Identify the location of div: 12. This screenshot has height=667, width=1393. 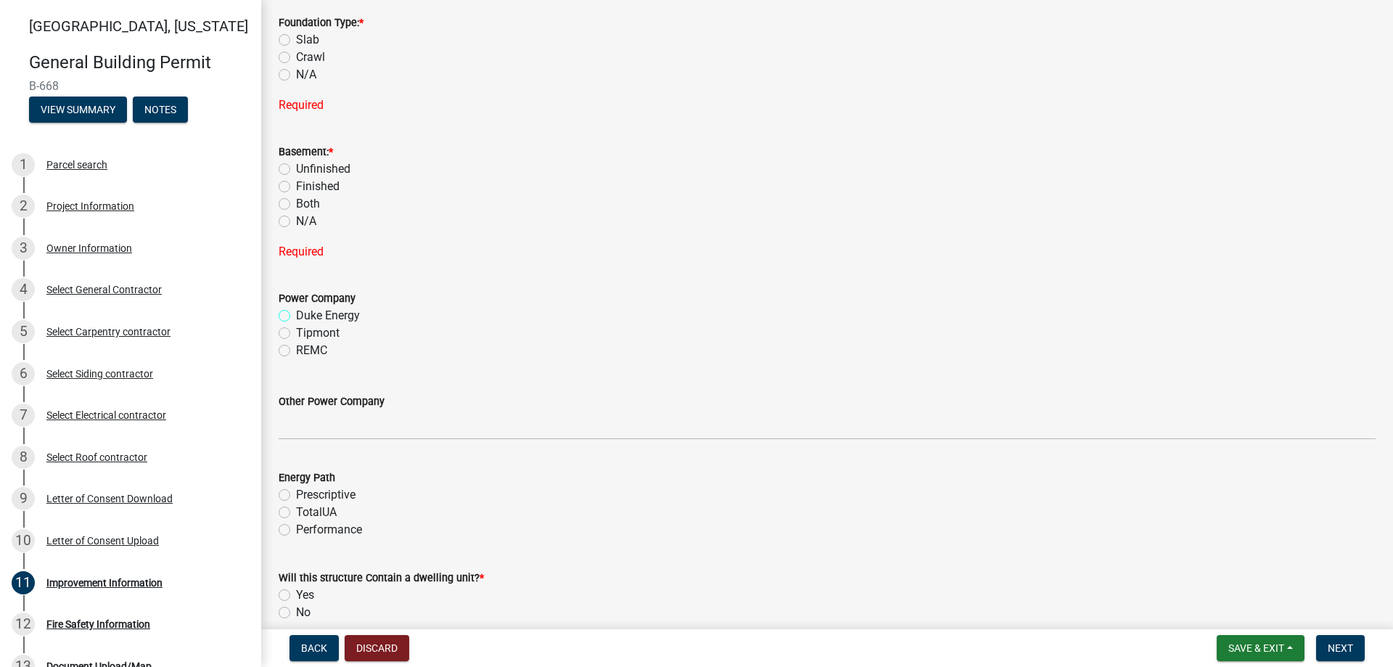
(23, 624).